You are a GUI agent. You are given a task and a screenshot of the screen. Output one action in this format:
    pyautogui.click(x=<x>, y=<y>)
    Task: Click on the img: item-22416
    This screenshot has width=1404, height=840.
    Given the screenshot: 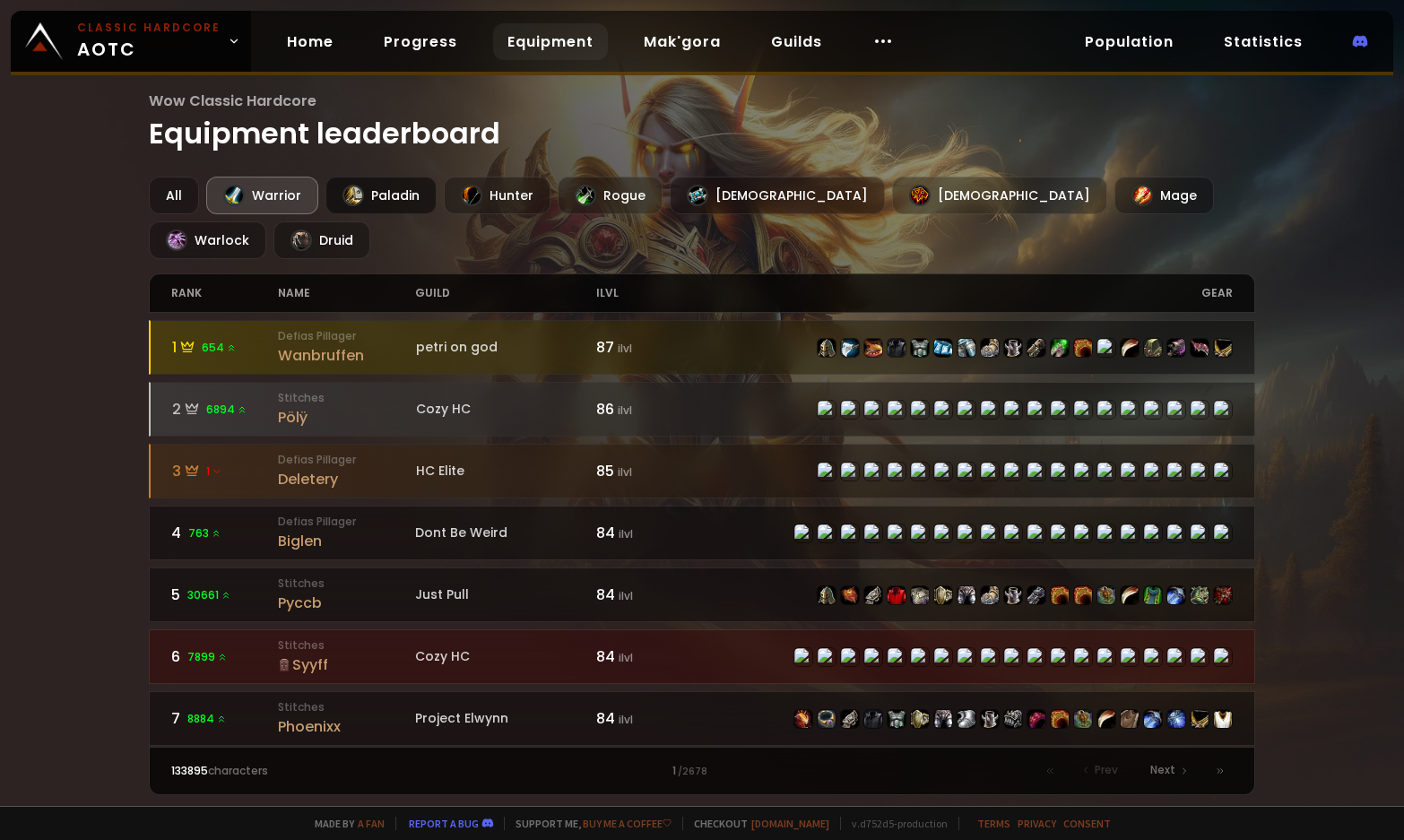 What is the action you would take?
    pyautogui.click(x=920, y=595)
    